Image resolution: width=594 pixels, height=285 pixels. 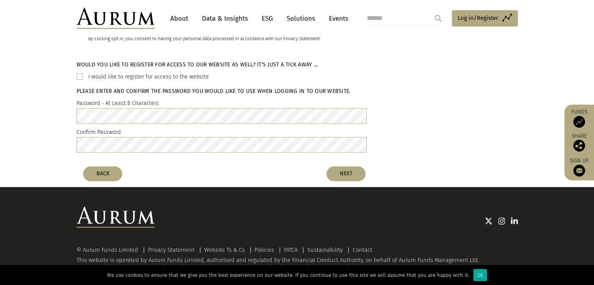 What do you see at coordinates (362, 250) in the screenshot?
I see `a: Contact` at bounding box center [362, 250].